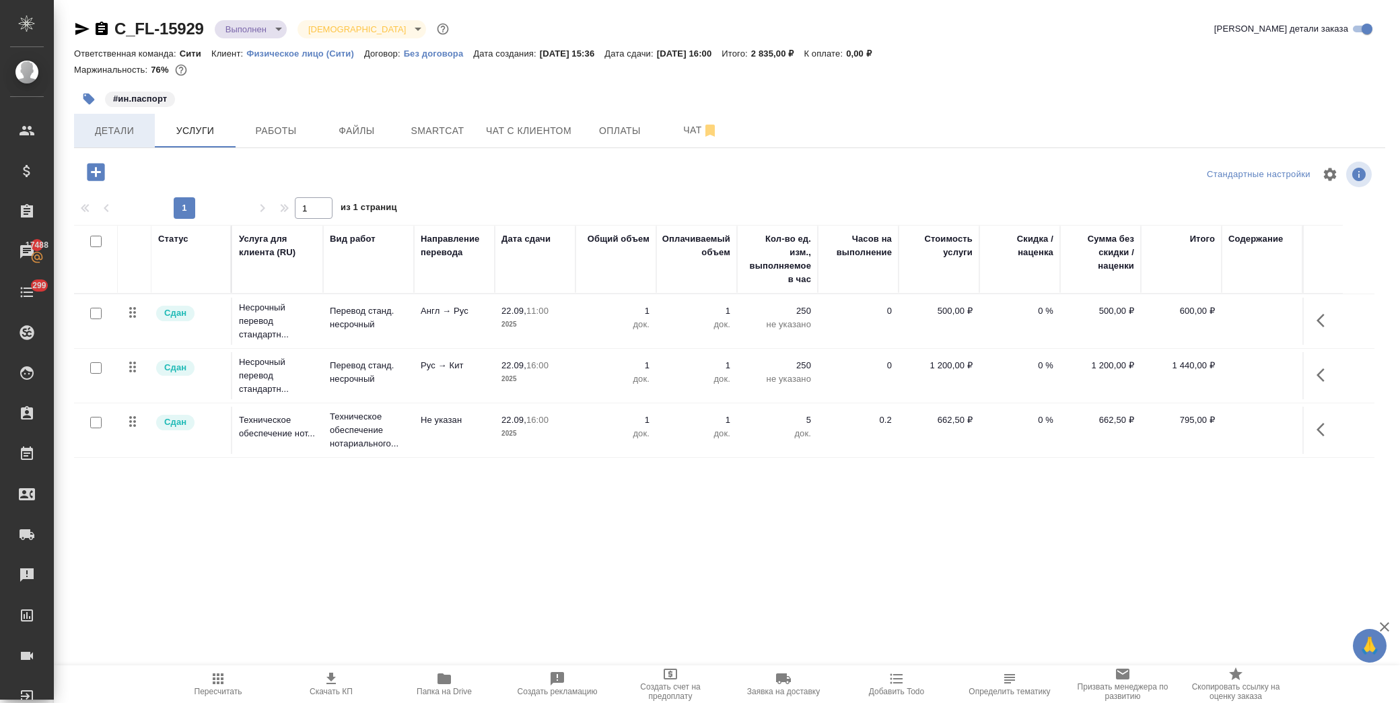 The image size is (1400, 703). Describe the element at coordinates (620, 131) in the screenshot. I see `span: Оплаты` at that location.